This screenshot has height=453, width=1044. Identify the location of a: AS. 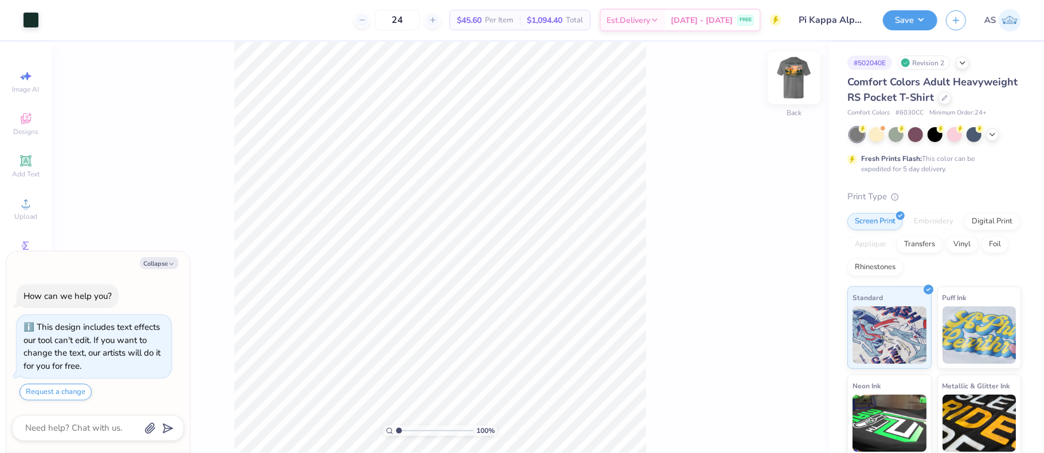
(1002, 20).